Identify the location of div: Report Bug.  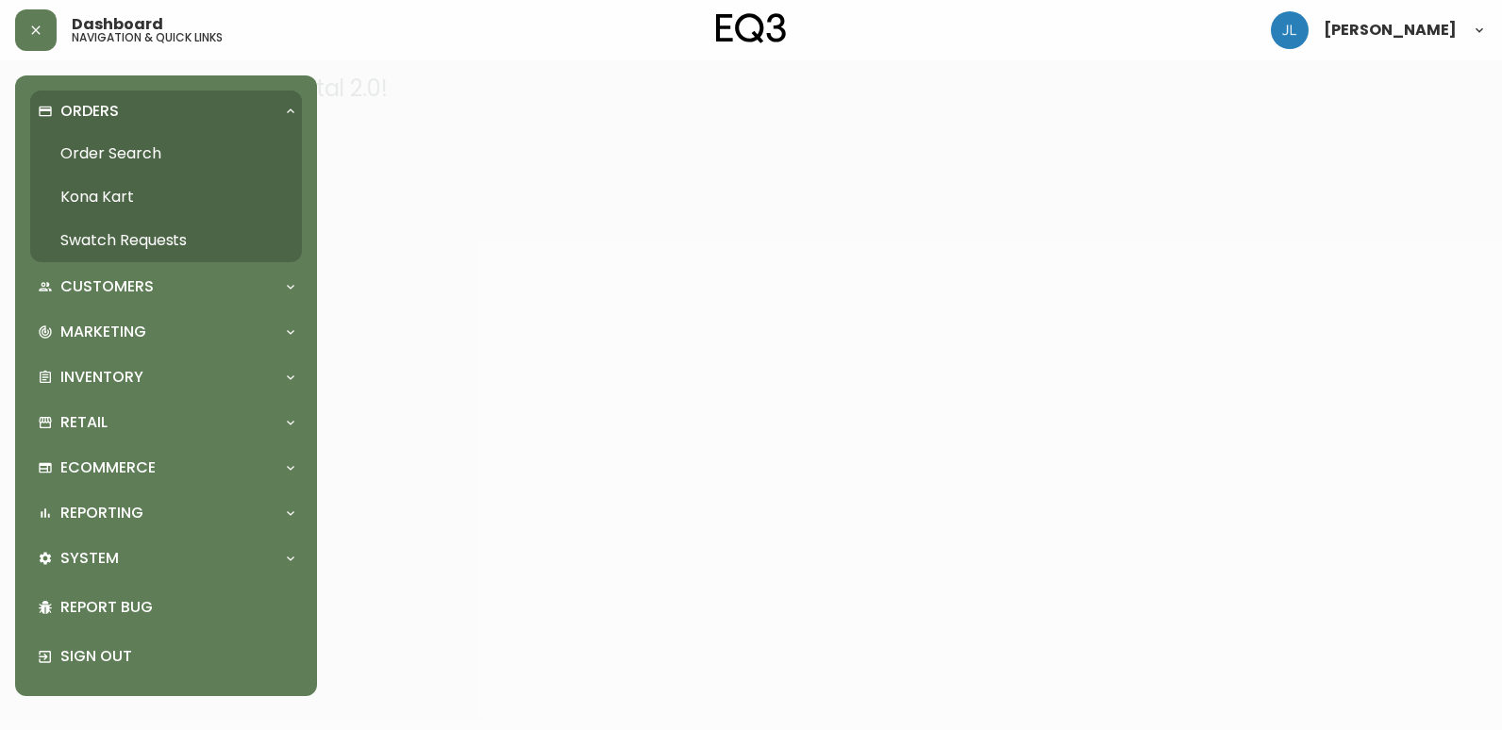
(166, 608).